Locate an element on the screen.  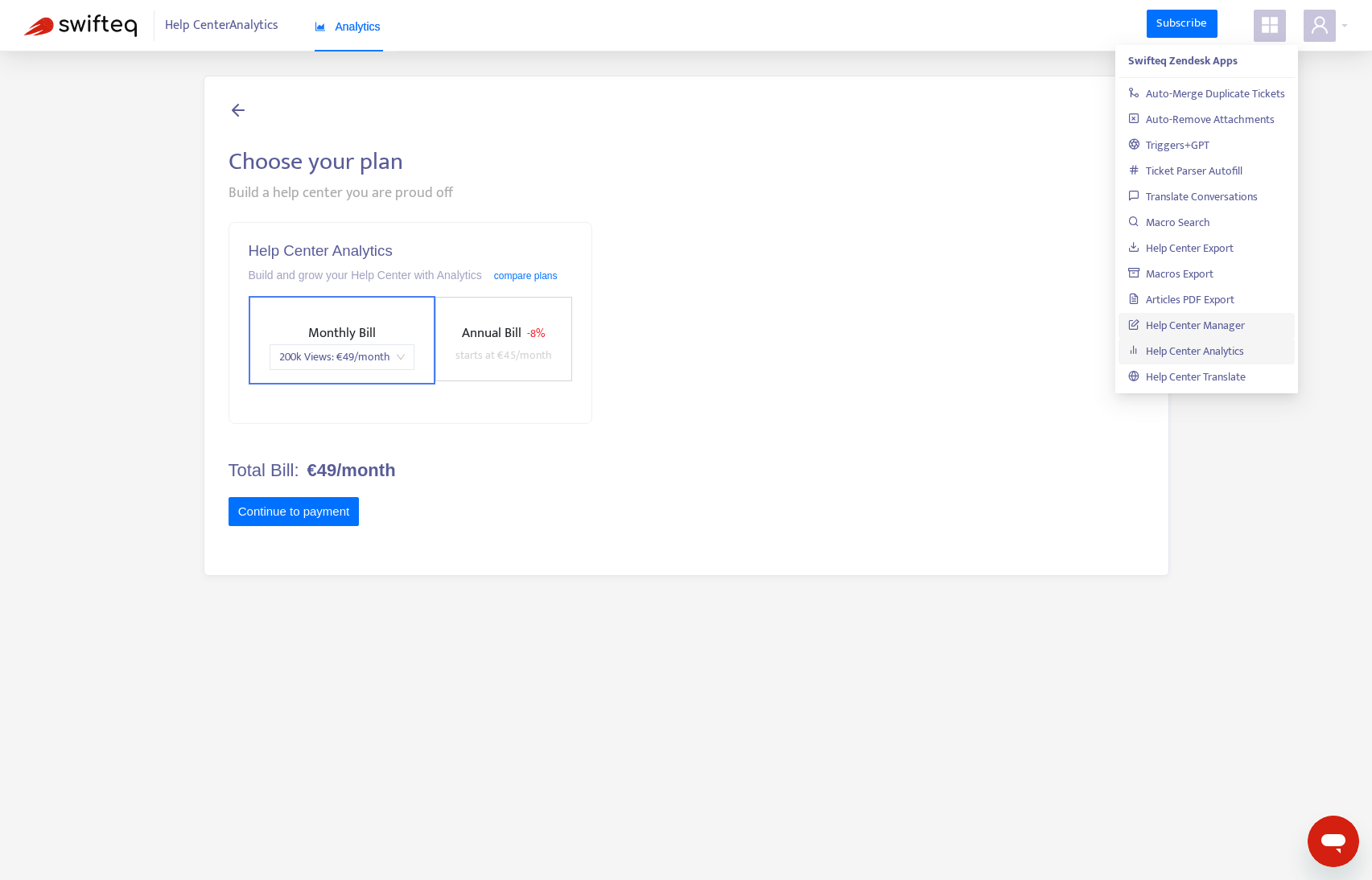
a: Triggers+GPT is located at coordinates (1168, 145).